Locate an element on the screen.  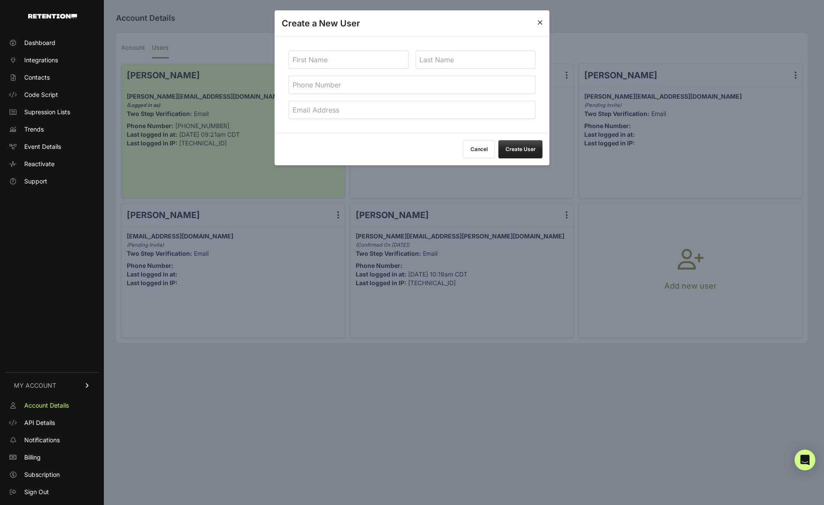
a: Billing is located at coordinates (52, 457).